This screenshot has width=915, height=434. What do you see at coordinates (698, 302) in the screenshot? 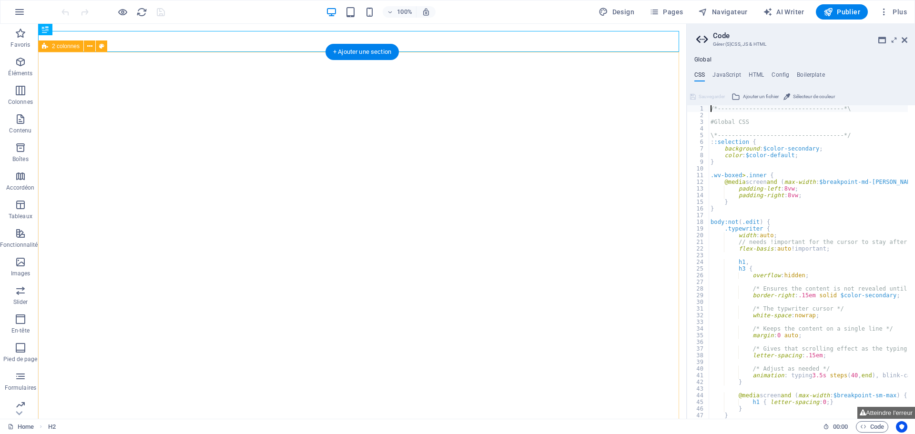
I see `div: 30` at bounding box center [698, 302].